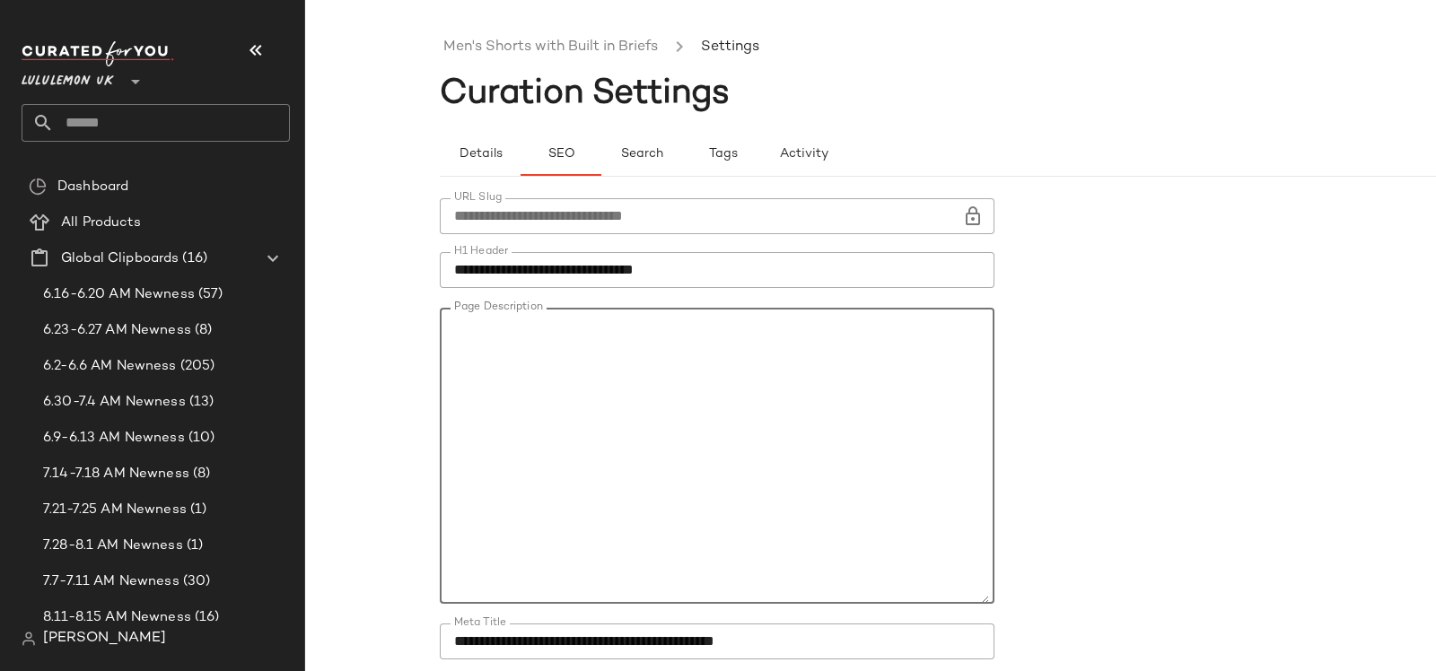 This screenshot has height=671, width=1436. What do you see at coordinates (117, 330) in the screenshot?
I see `span: 6.23-6.27 AM Newness` at bounding box center [117, 330].